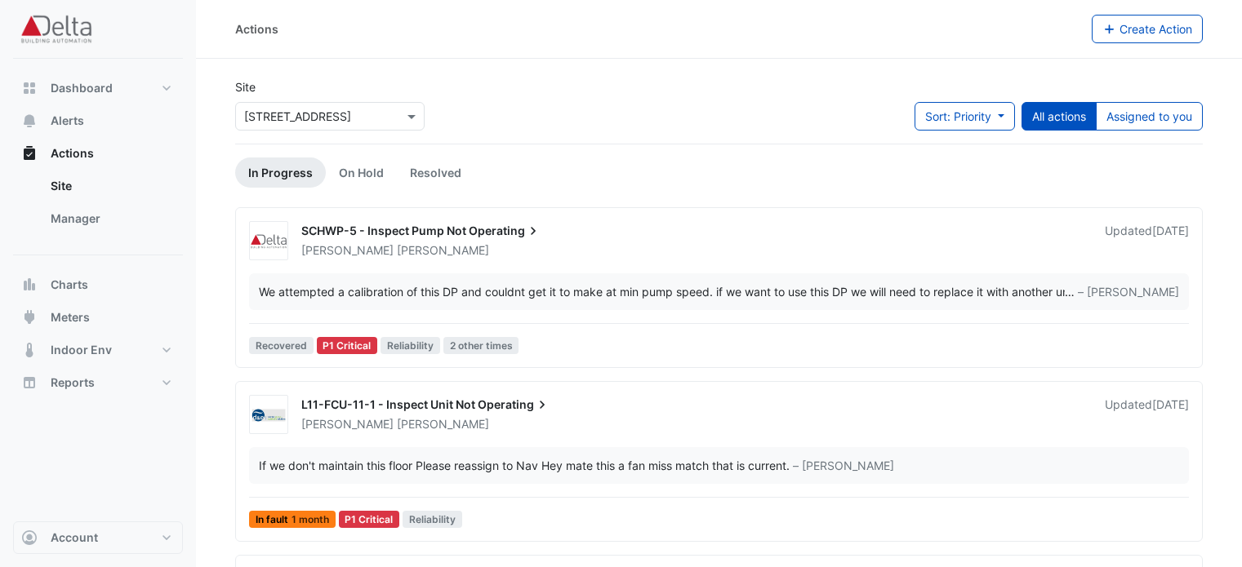  What do you see at coordinates (98, 153) in the screenshot?
I see `button: Actions` at bounding box center [98, 153].